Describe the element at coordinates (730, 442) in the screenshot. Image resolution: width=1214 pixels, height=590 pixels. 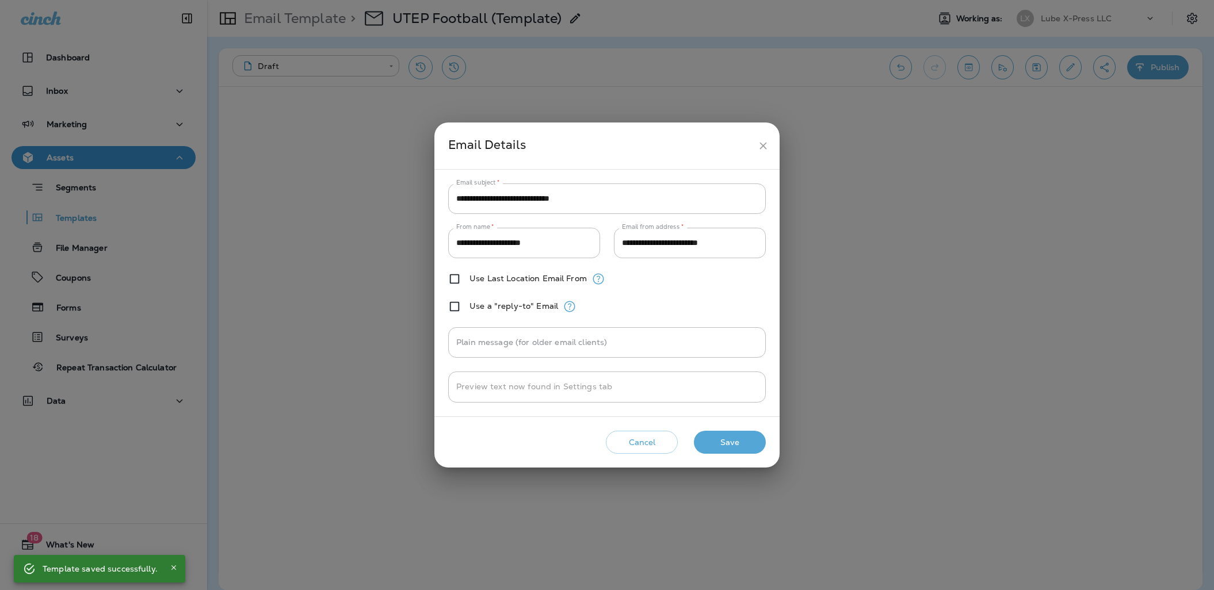
I see `button: Save` at that location.